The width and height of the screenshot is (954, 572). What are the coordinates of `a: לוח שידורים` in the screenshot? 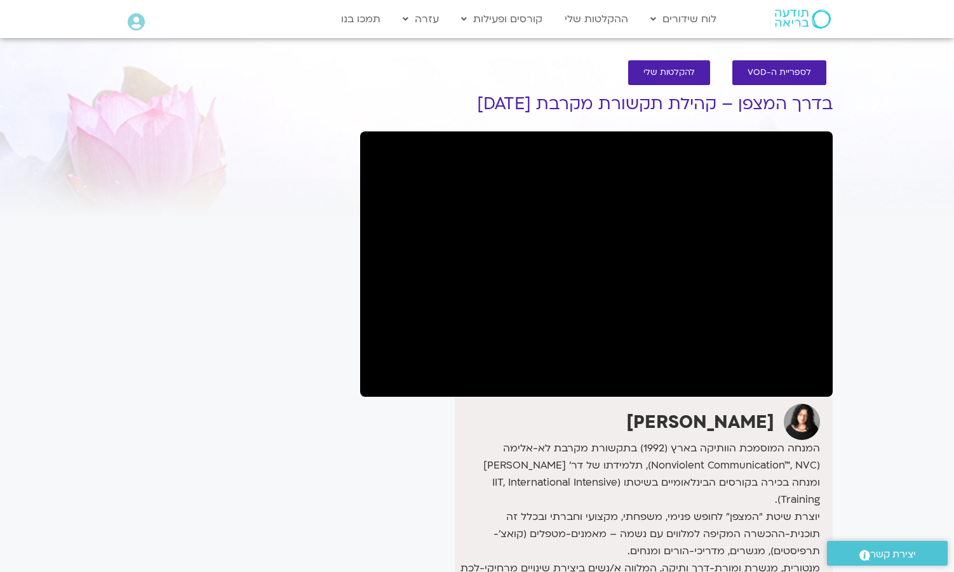 It's located at (684, 19).